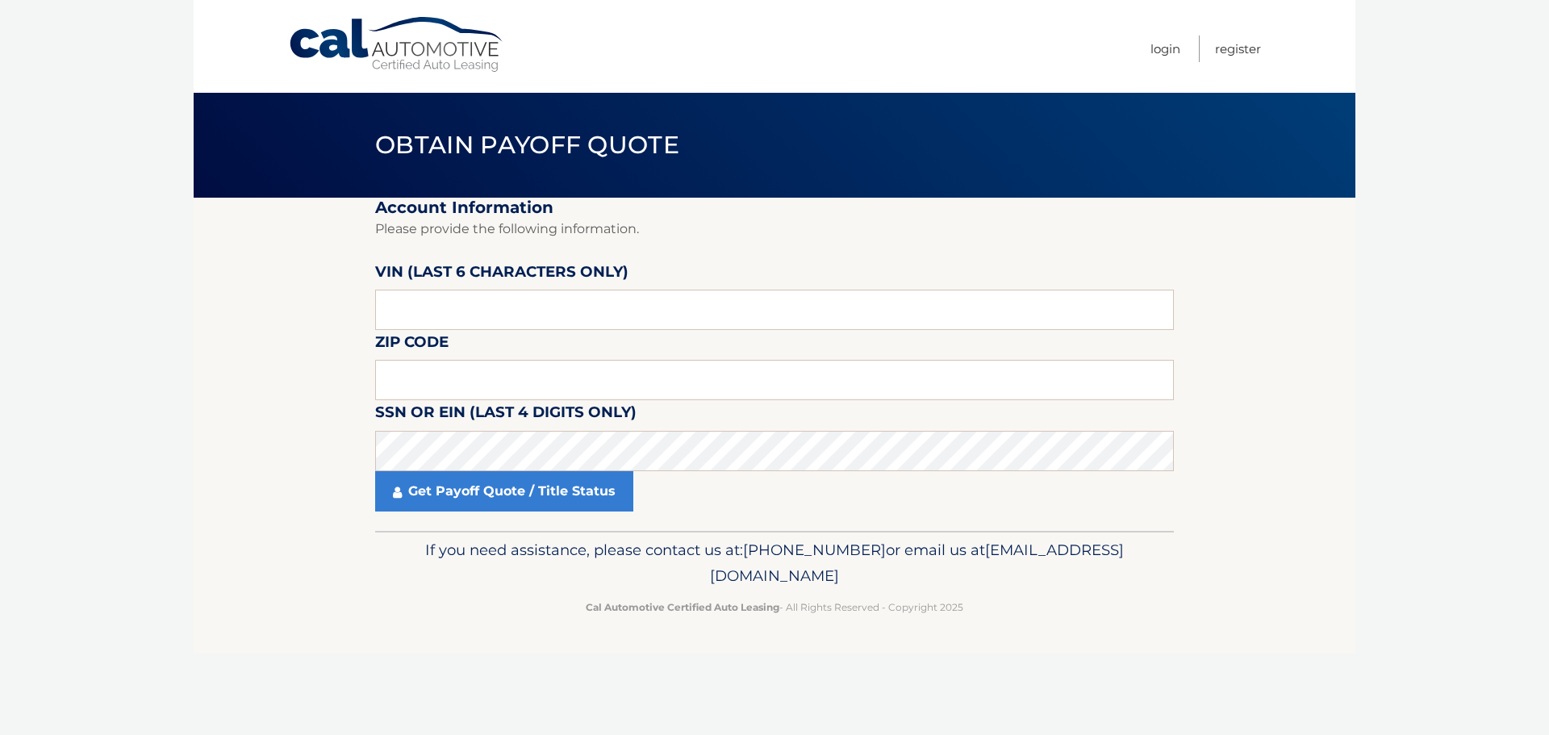  Describe the element at coordinates (775, 607) in the screenshot. I see `p: - All Rights Reserved - Copyright 2025` at that location.